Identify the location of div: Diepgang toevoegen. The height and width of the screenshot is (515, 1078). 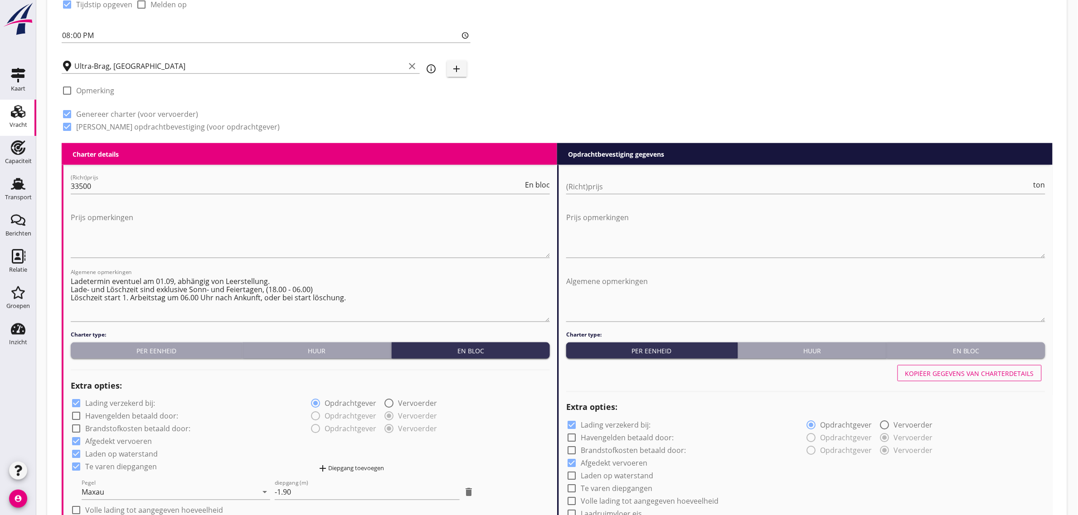
(351, 469).